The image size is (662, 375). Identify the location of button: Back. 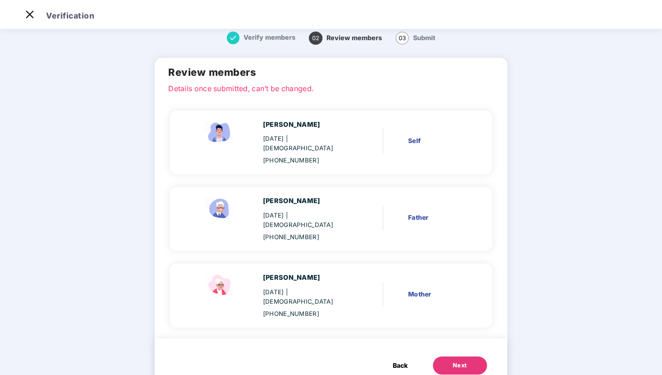
(400, 365).